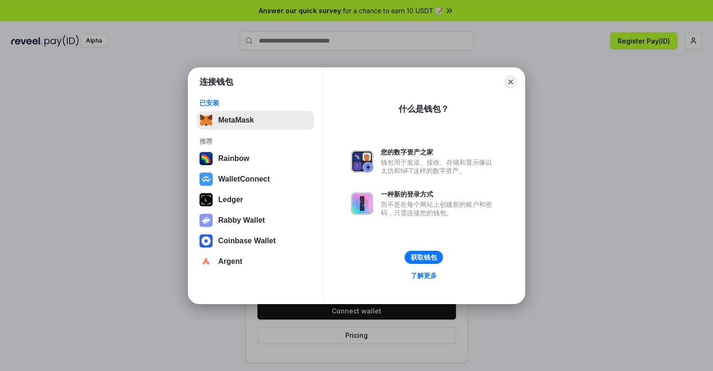 This screenshot has height=371, width=713. Describe the element at coordinates (216, 82) in the screenshot. I see `h1: 连接钱包` at that location.